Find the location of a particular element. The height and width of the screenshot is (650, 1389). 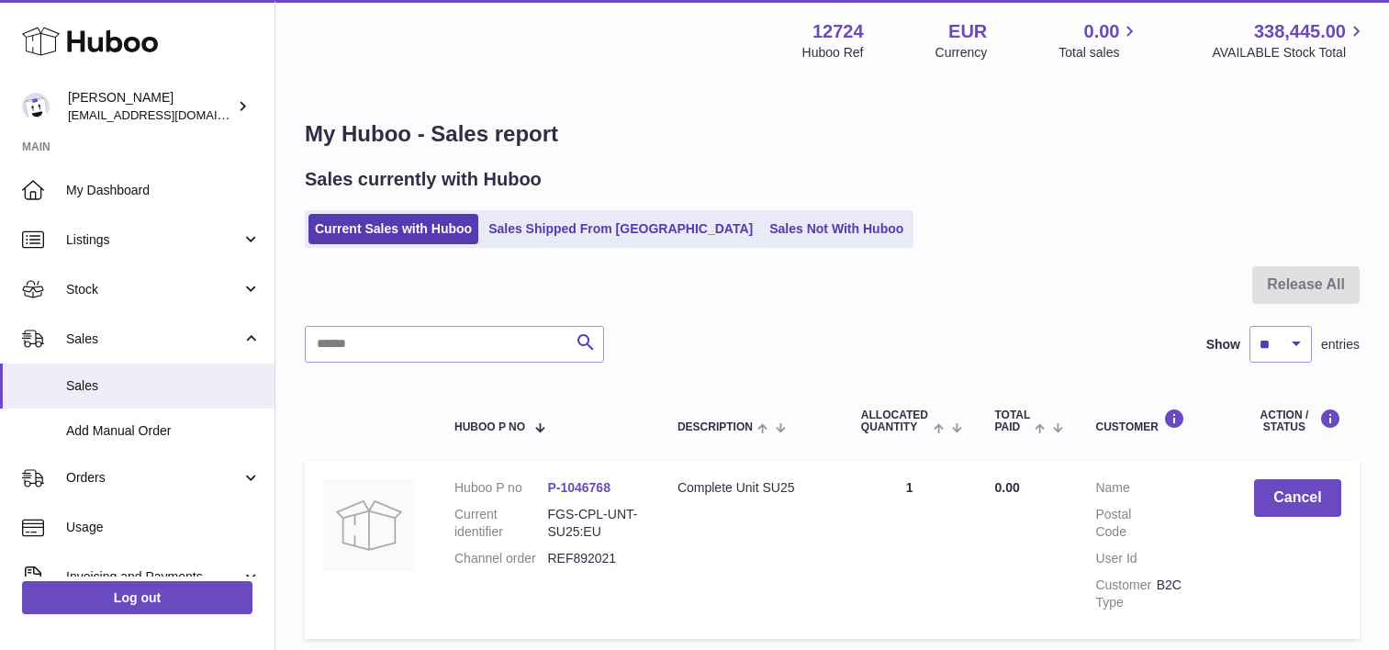

div: Currency is located at coordinates (961, 52).